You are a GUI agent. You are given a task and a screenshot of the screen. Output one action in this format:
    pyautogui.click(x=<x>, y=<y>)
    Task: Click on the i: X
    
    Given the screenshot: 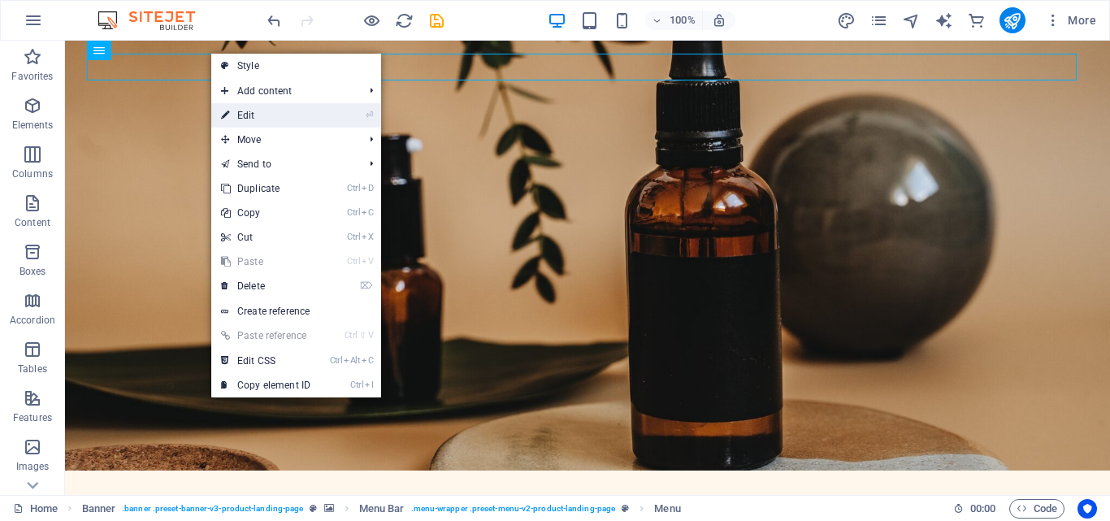 What is the action you would take?
    pyautogui.click(x=367, y=237)
    